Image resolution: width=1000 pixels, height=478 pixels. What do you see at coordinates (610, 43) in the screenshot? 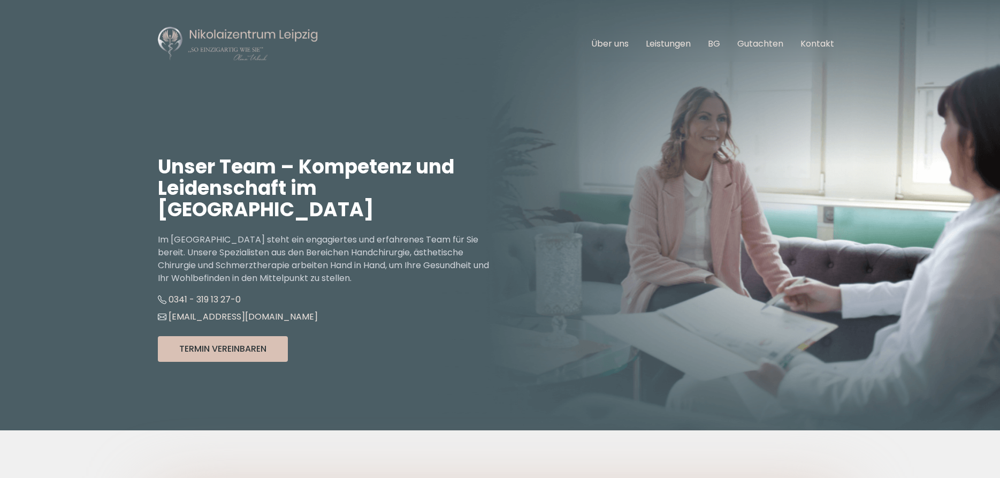
I see `a: Über uns` at bounding box center [610, 43].